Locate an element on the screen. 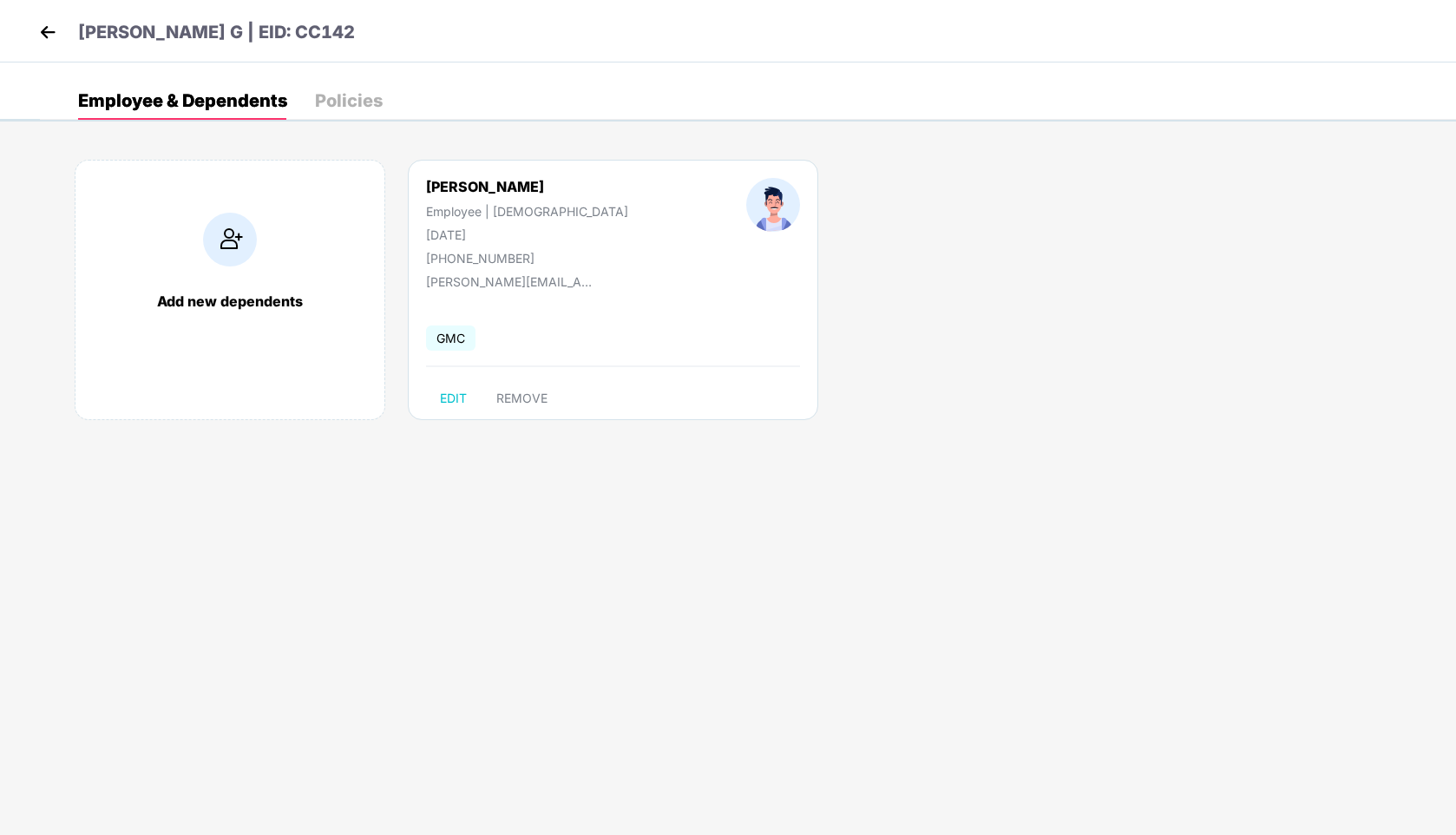 The height and width of the screenshot is (835, 1456). img: back is located at coordinates (48, 32).